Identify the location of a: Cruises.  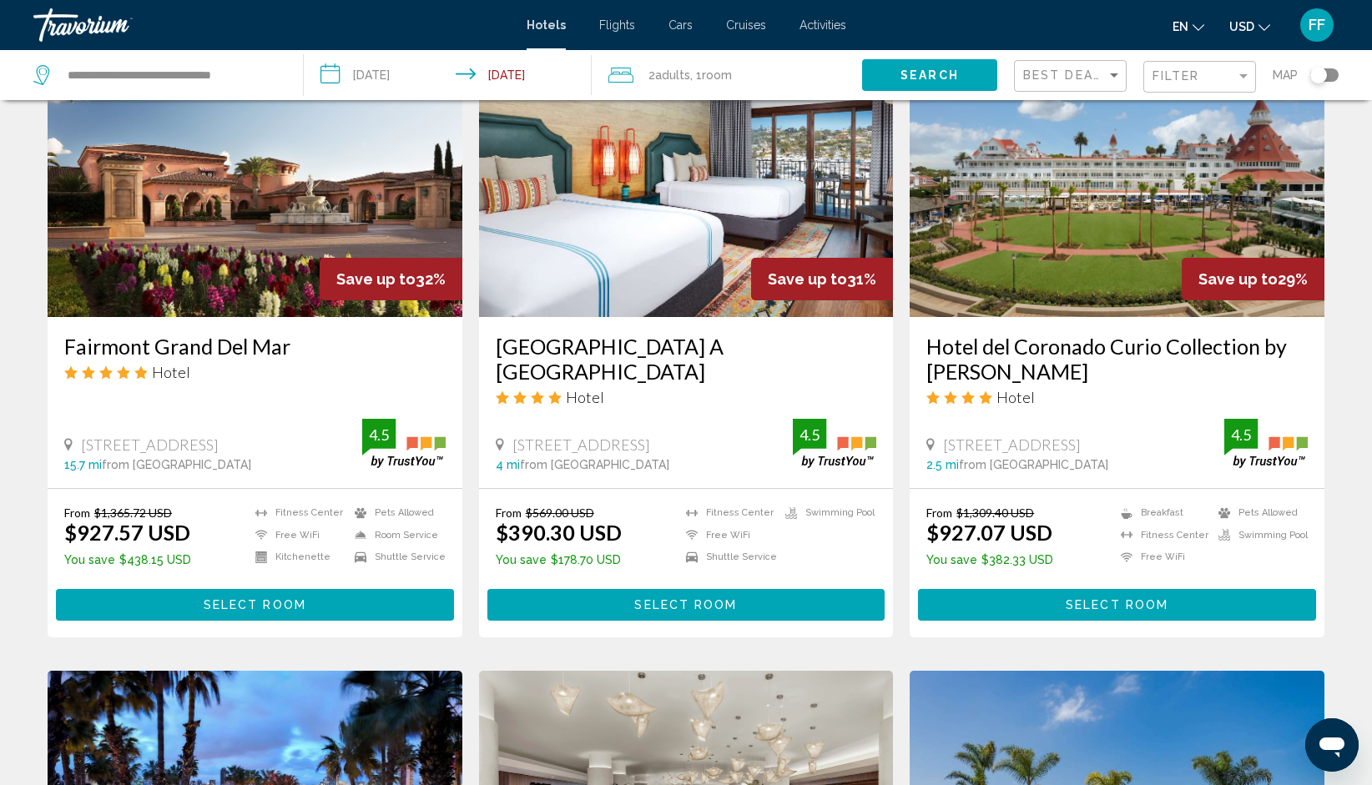
(746, 25).